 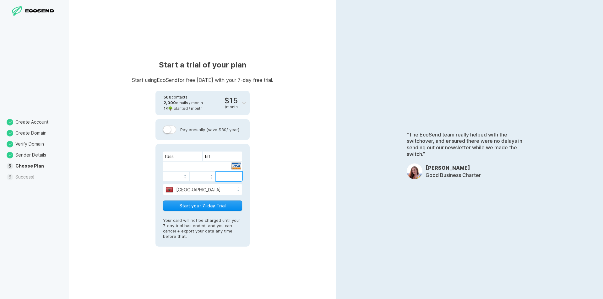 I want to click on strong: 2,000, so click(x=170, y=103).